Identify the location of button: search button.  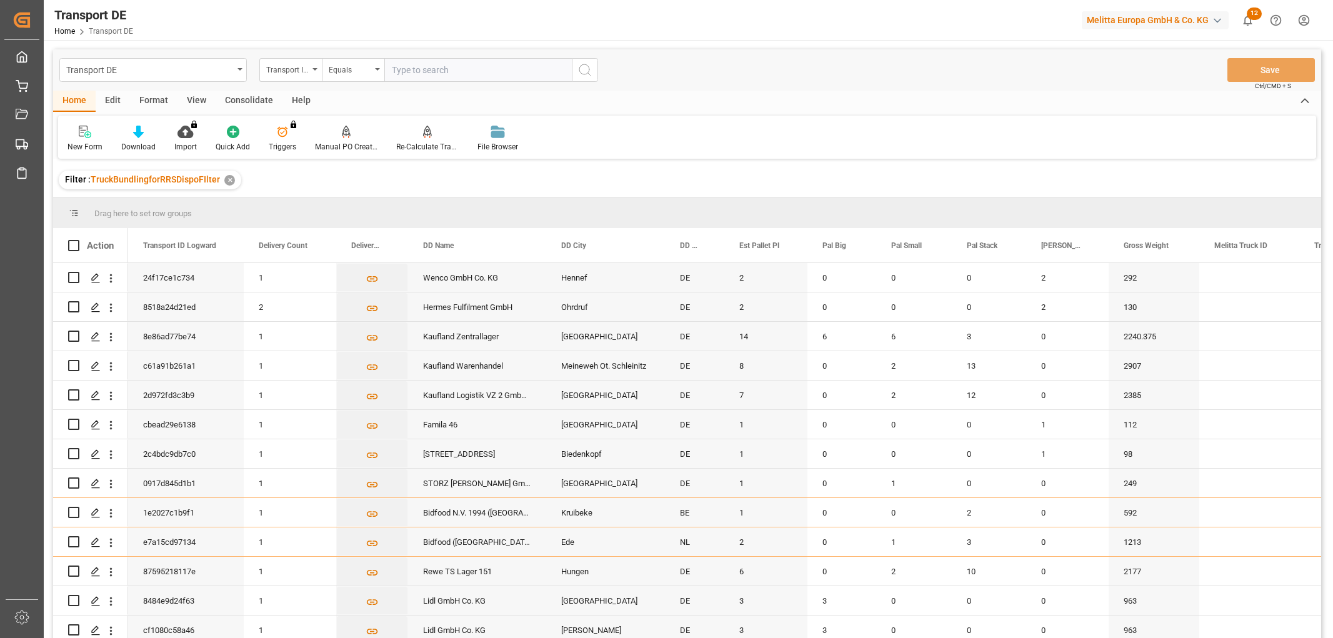
(585, 70).